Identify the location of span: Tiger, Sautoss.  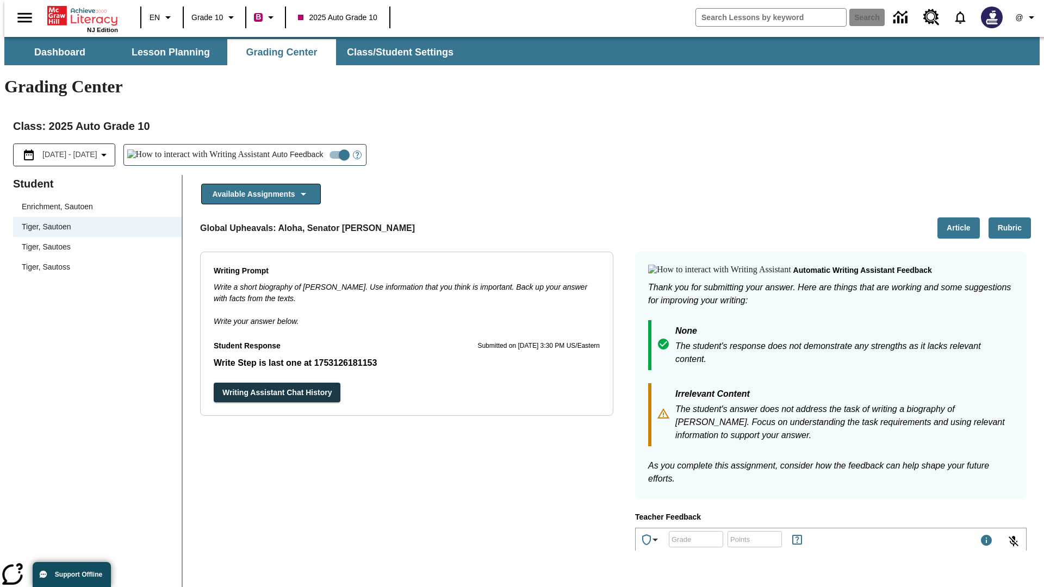
(97, 267).